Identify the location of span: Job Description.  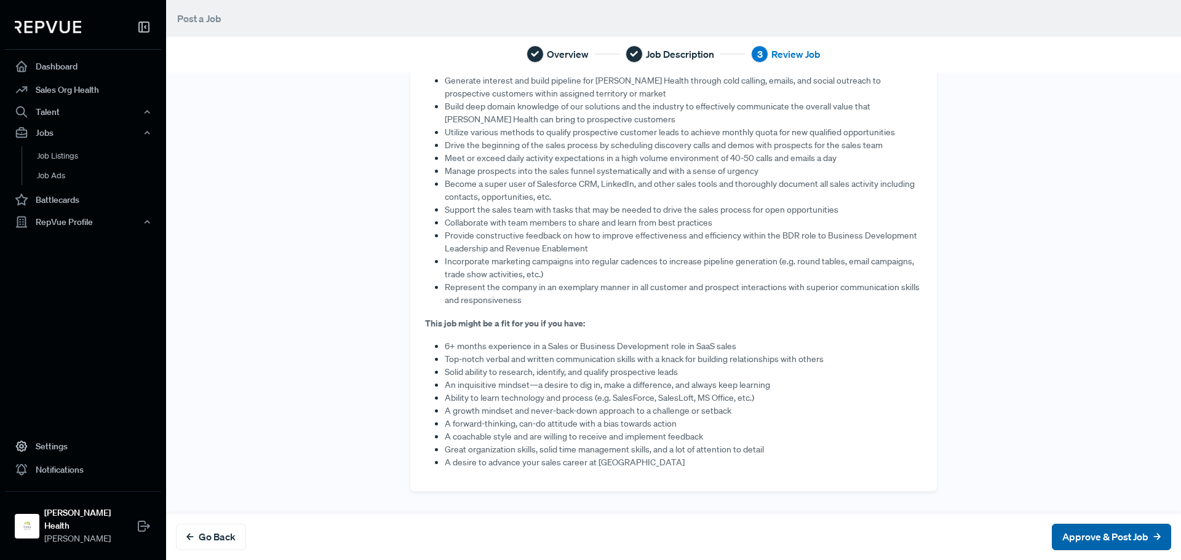
(679, 54).